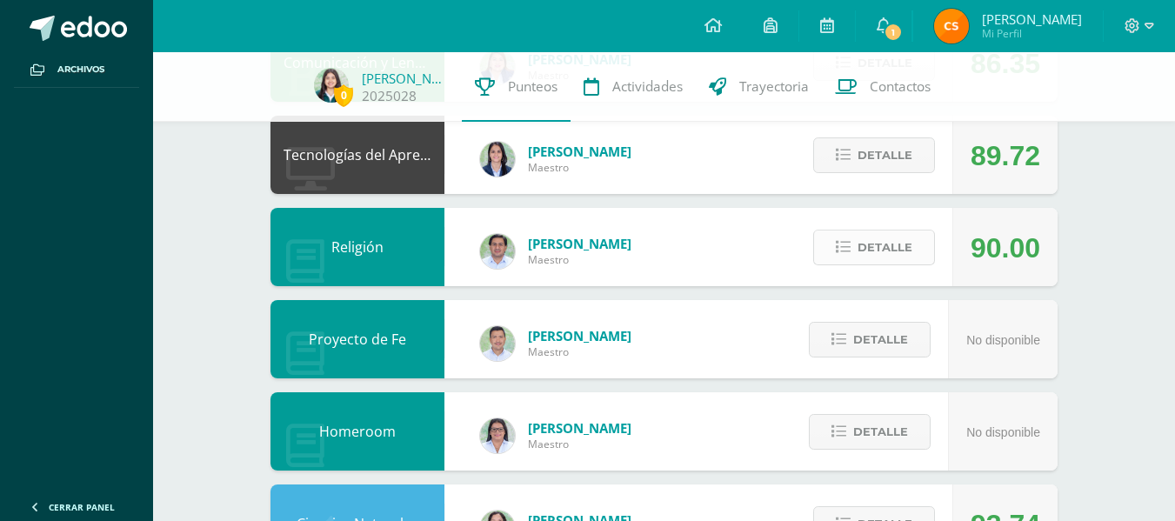 The width and height of the screenshot is (1175, 521). Describe the element at coordinates (647, 86) in the screenshot. I see `span: Actividades` at that location.